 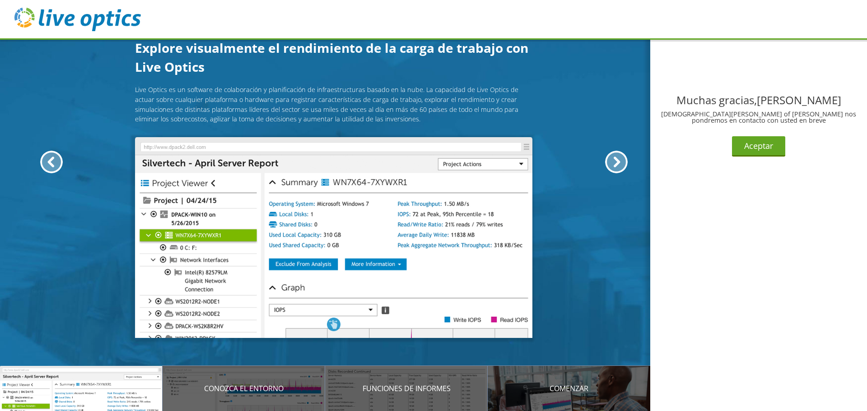 I want to click on p: Funciones de informes, so click(x=407, y=389).